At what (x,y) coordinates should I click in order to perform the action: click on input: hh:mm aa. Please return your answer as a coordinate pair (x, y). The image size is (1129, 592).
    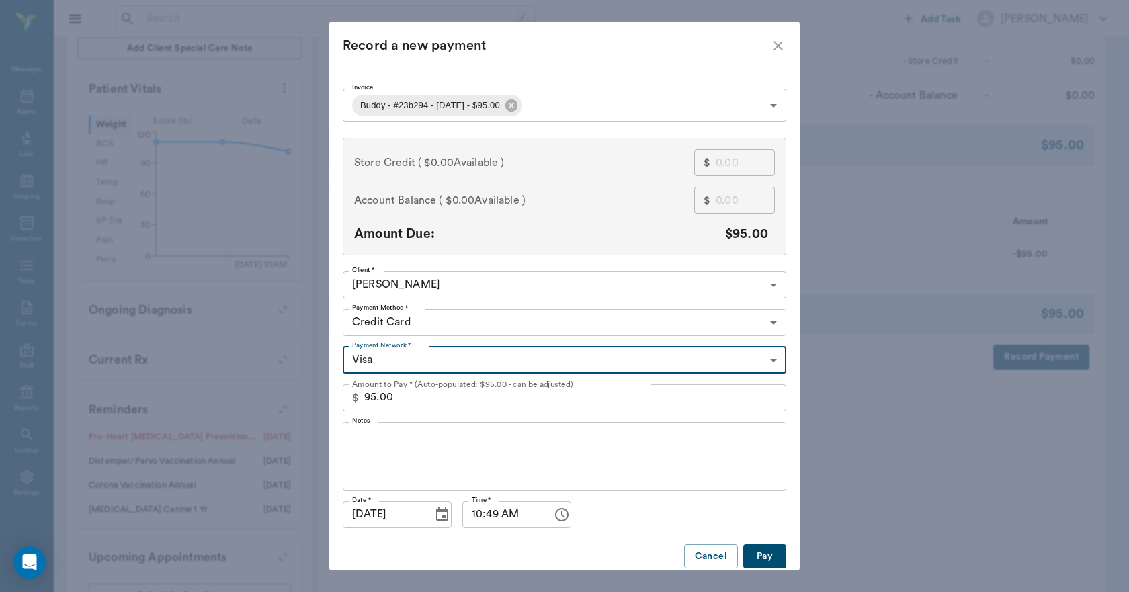
    Looking at the image, I should click on (503, 515).